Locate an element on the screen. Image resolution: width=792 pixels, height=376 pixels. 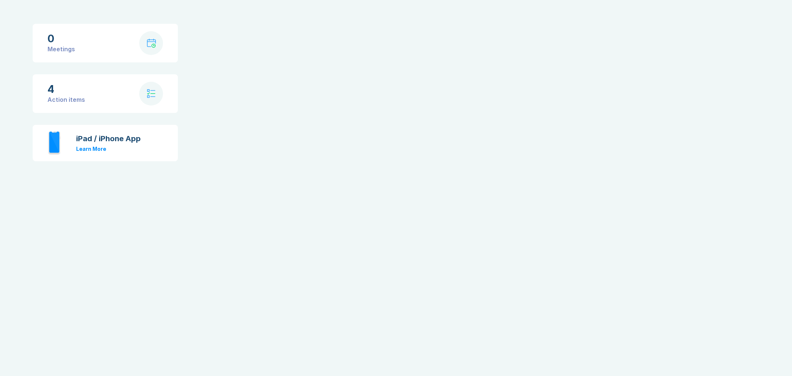
img: iphone.svg is located at coordinates (54, 143).